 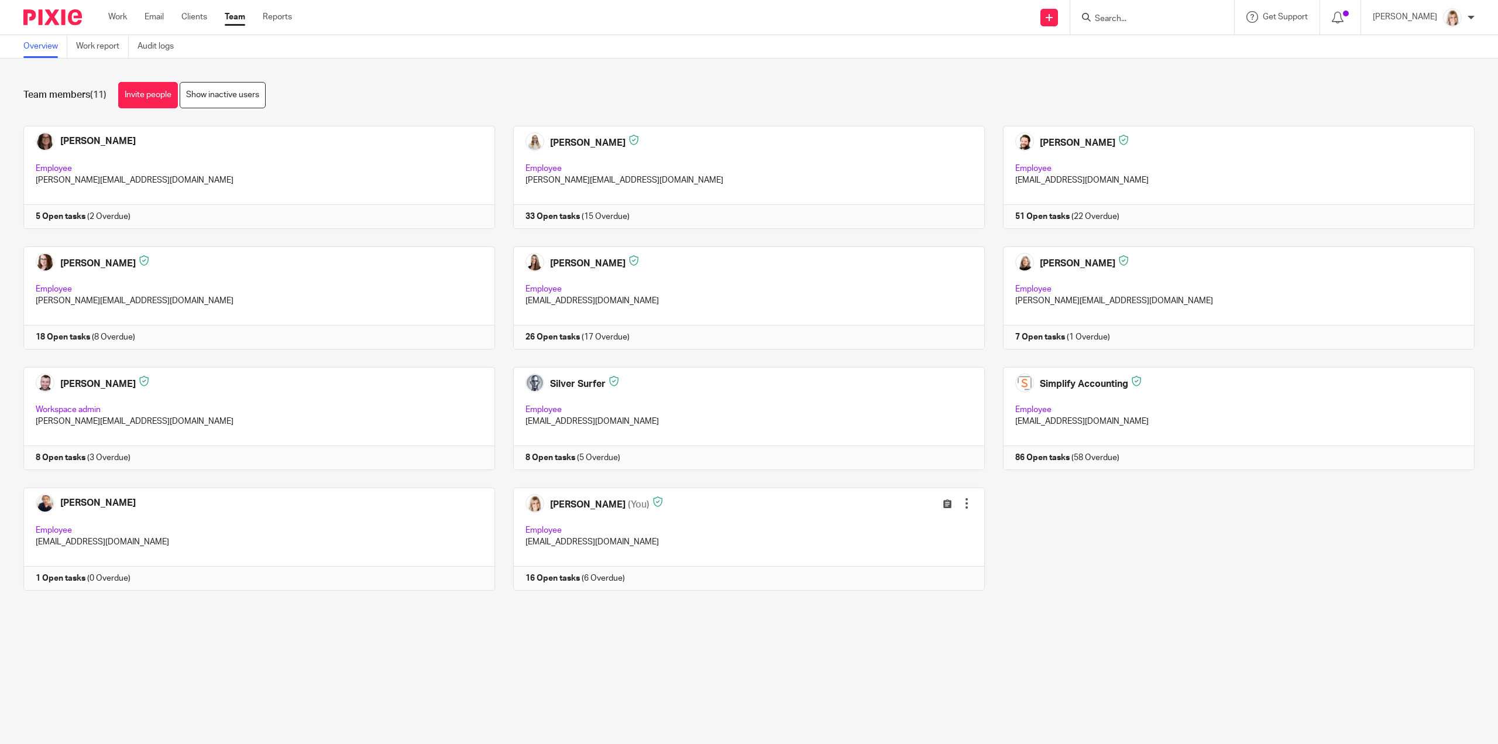 What do you see at coordinates (102, 46) in the screenshot?
I see `a: Work report` at bounding box center [102, 46].